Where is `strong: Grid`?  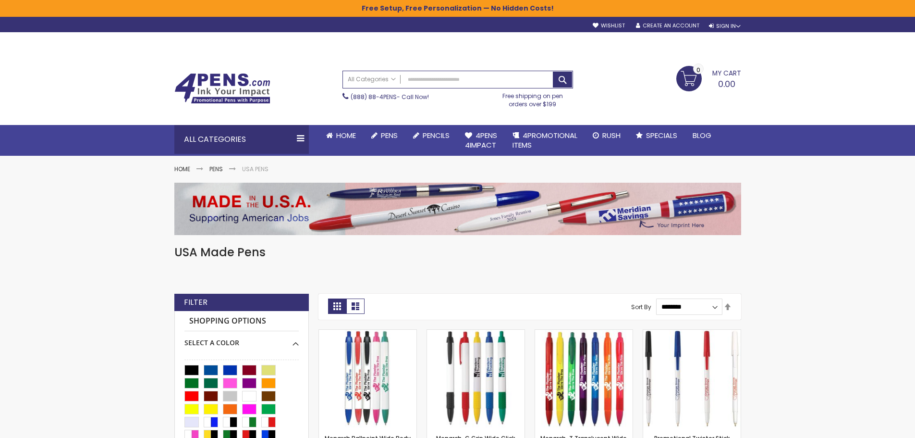
strong: Grid is located at coordinates (337, 306).